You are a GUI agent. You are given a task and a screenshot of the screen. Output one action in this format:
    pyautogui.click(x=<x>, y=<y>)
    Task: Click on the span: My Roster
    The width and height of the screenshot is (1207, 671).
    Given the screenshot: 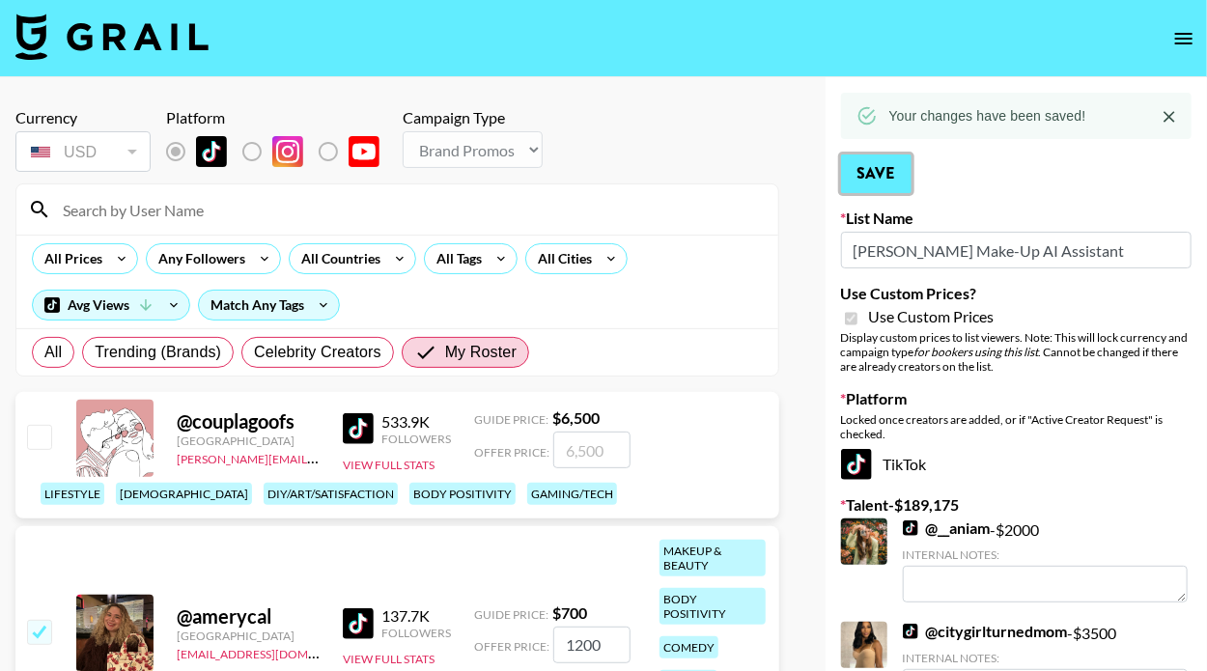 What is the action you would take?
    pyautogui.click(x=481, y=352)
    